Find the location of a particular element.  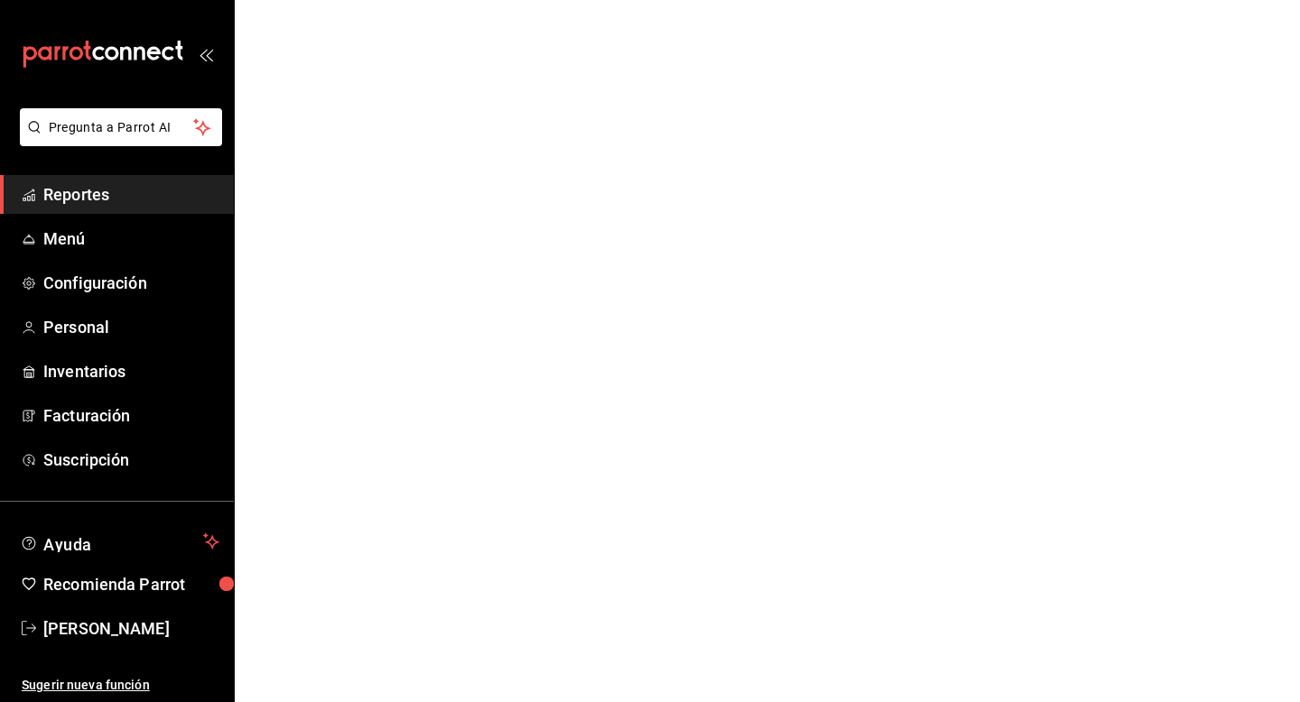

button: open_drawer_menu is located at coordinates (206, 54).